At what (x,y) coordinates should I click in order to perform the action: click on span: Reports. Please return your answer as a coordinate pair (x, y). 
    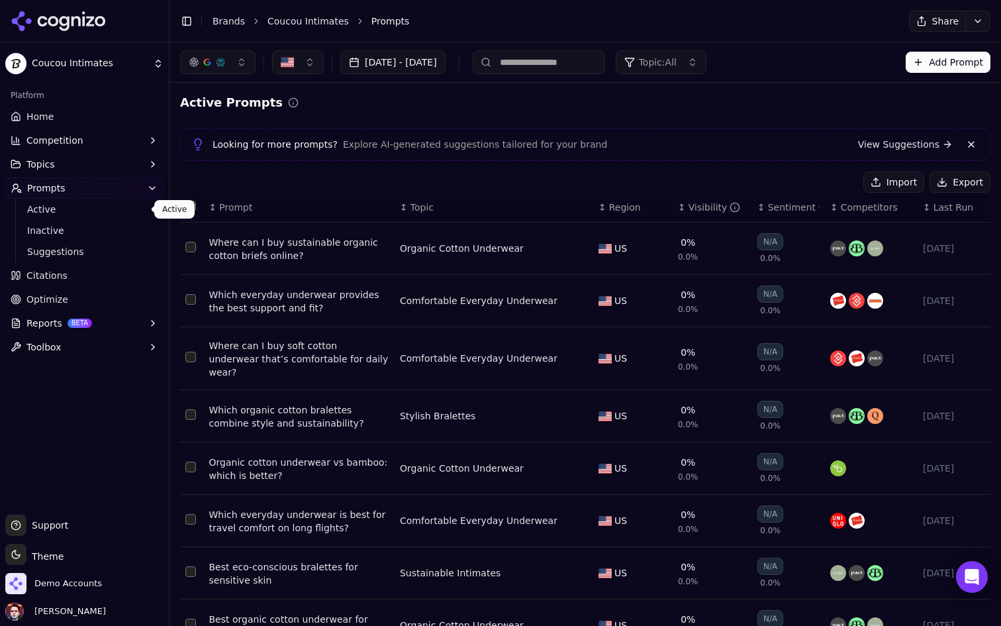
    Looking at the image, I should click on (44, 323).